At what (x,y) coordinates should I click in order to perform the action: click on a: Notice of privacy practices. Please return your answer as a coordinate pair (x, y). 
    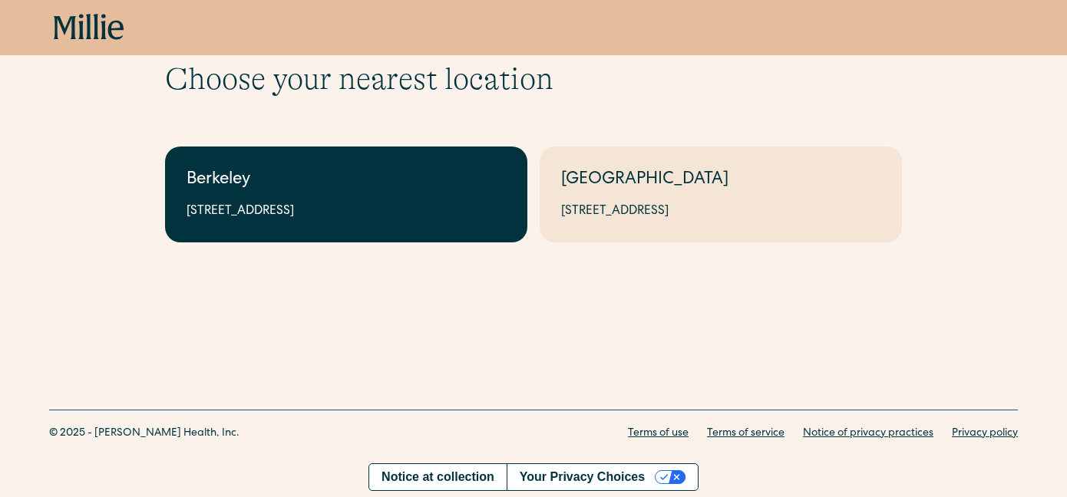
    Looking at the image, I should click on (868, 434).